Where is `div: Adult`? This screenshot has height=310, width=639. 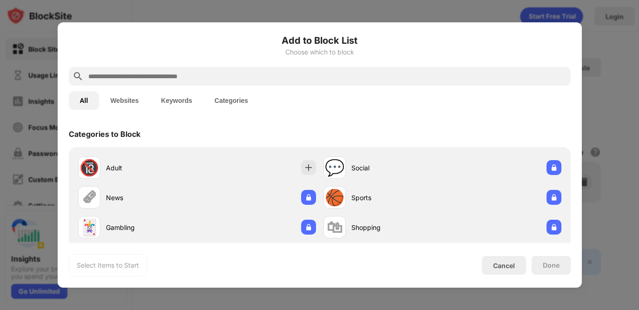
div: Adult is located at coordinates (152, 167).